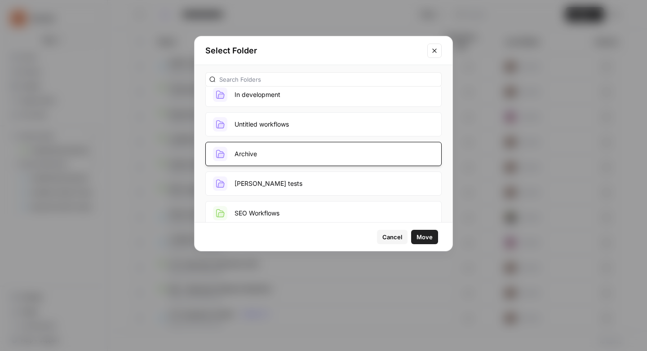  Describe the element at coordinates (323, 124) in the screenshot. I see `button: Untitled workflows` at that location.